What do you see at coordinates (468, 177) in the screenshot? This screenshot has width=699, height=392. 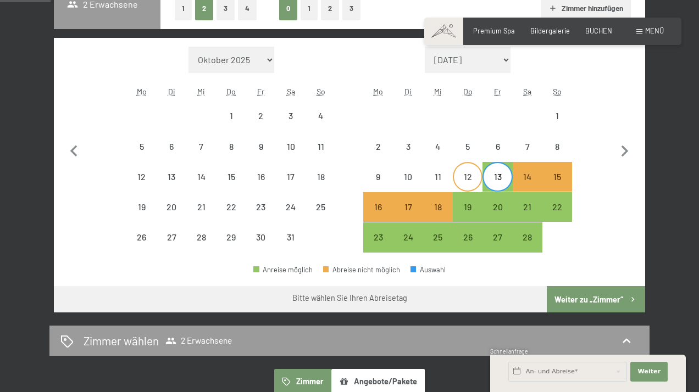 I see `div: Thu Feb 12 2026` at bounding box center [468, 177].